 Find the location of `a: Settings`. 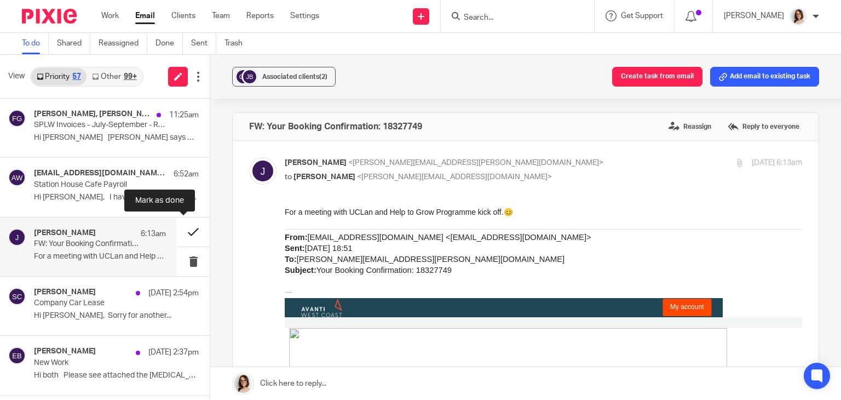

a: Settings is located at coordinates (304, 16).